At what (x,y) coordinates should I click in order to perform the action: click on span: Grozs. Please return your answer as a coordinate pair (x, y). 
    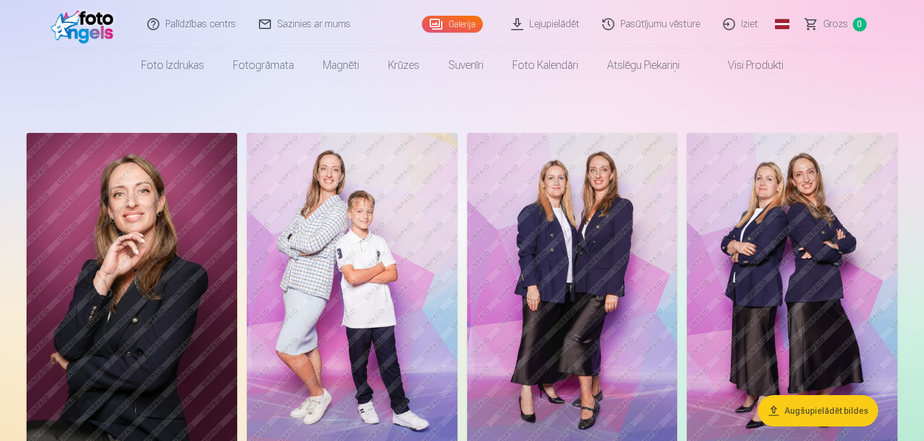
    Looking at the image, I should click on (836, 24).